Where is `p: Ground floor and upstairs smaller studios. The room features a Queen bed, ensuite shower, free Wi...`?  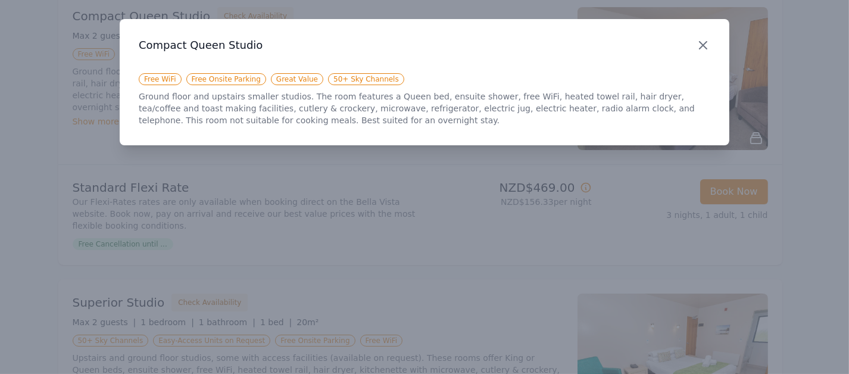 p: Ground floor and upstairs smaller studios. The room features a Queen bed, ensuite shower, free Wi... is located at coordinates (425, 108).